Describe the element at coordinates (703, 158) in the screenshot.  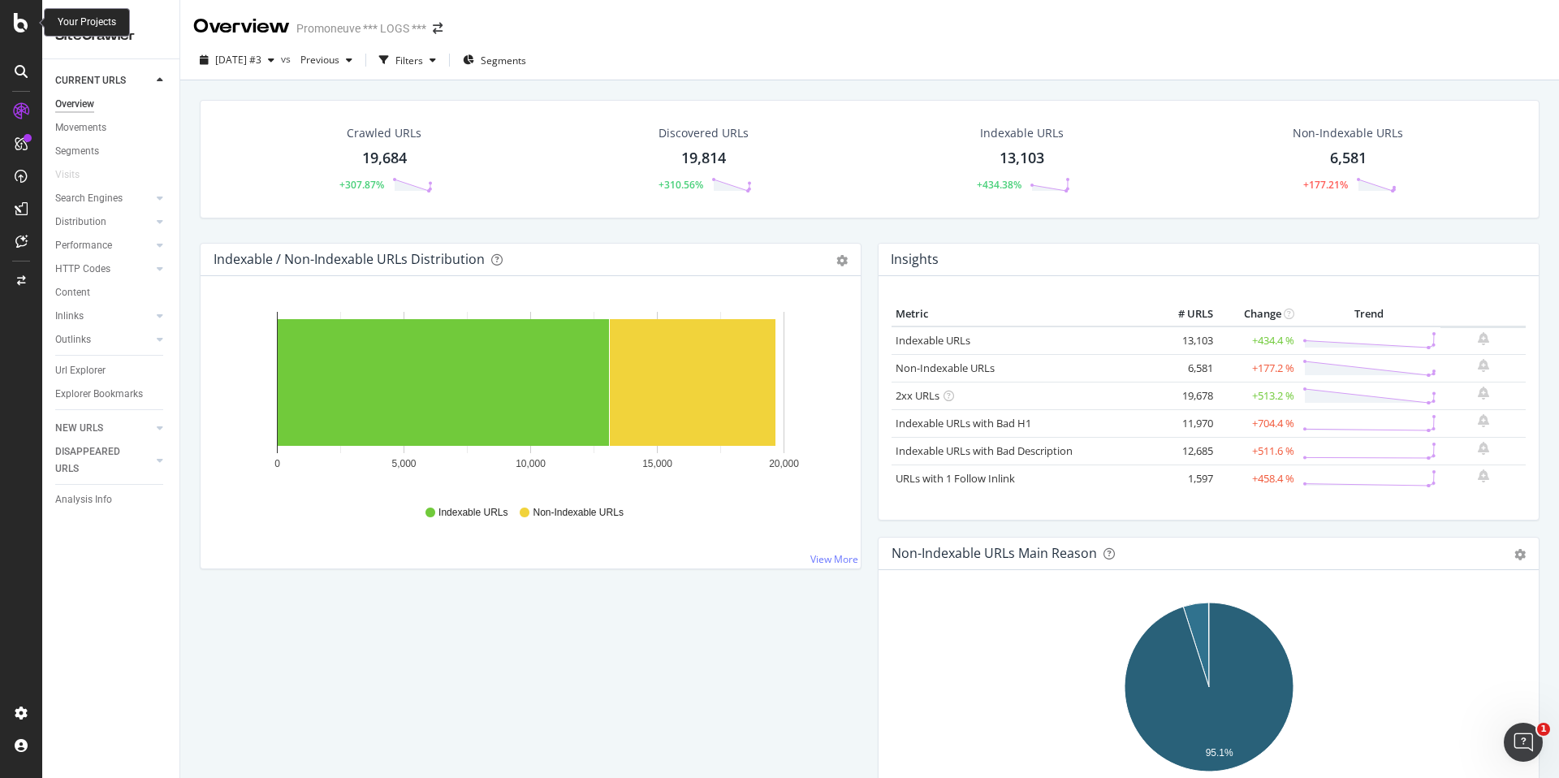
I see `div: 19,814` at that location.